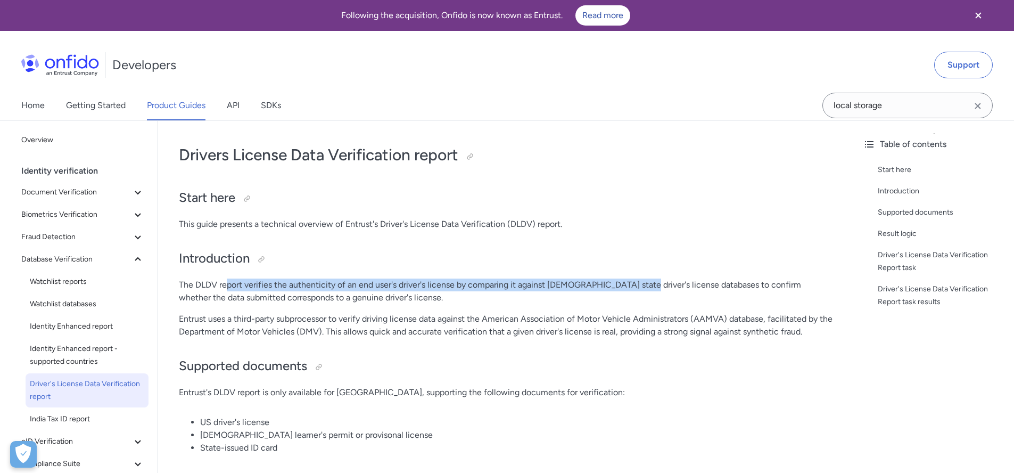 This screenshot has height=473, width=1014. What do you see at coordinates (978, 15) in the screenshot?
I see `button: Close banner` at bounding box center [978, 15].